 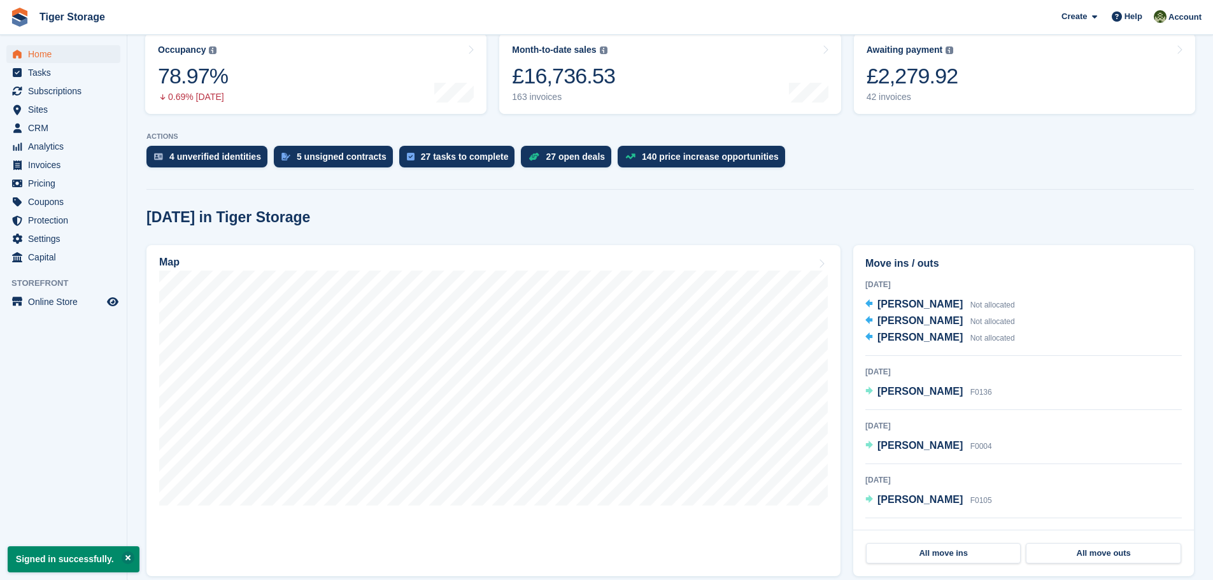 What do you see at coordinates (66, 239) in the screenshot?
I see `span: Settings` at bounding box center [66, 239].